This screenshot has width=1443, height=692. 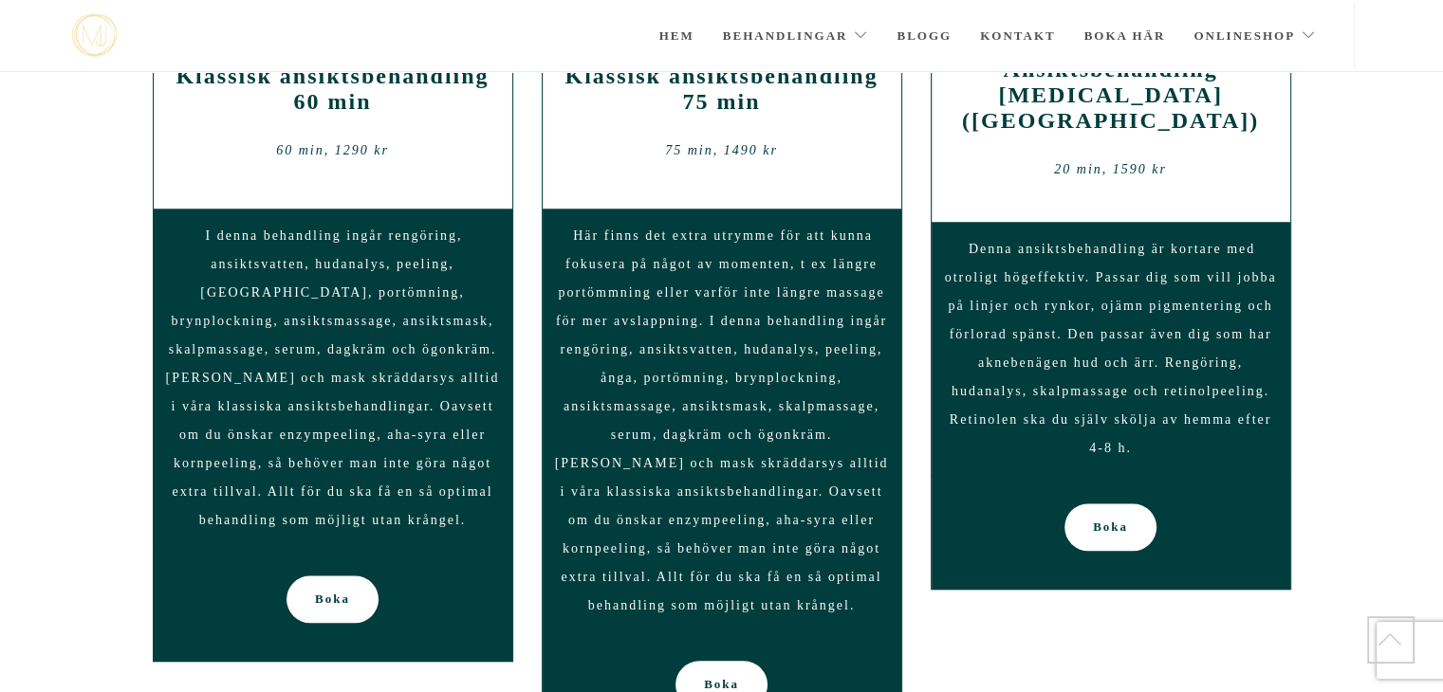 I want to click on div: 20 min, 1590 kr, so click(x=1111, y=170).